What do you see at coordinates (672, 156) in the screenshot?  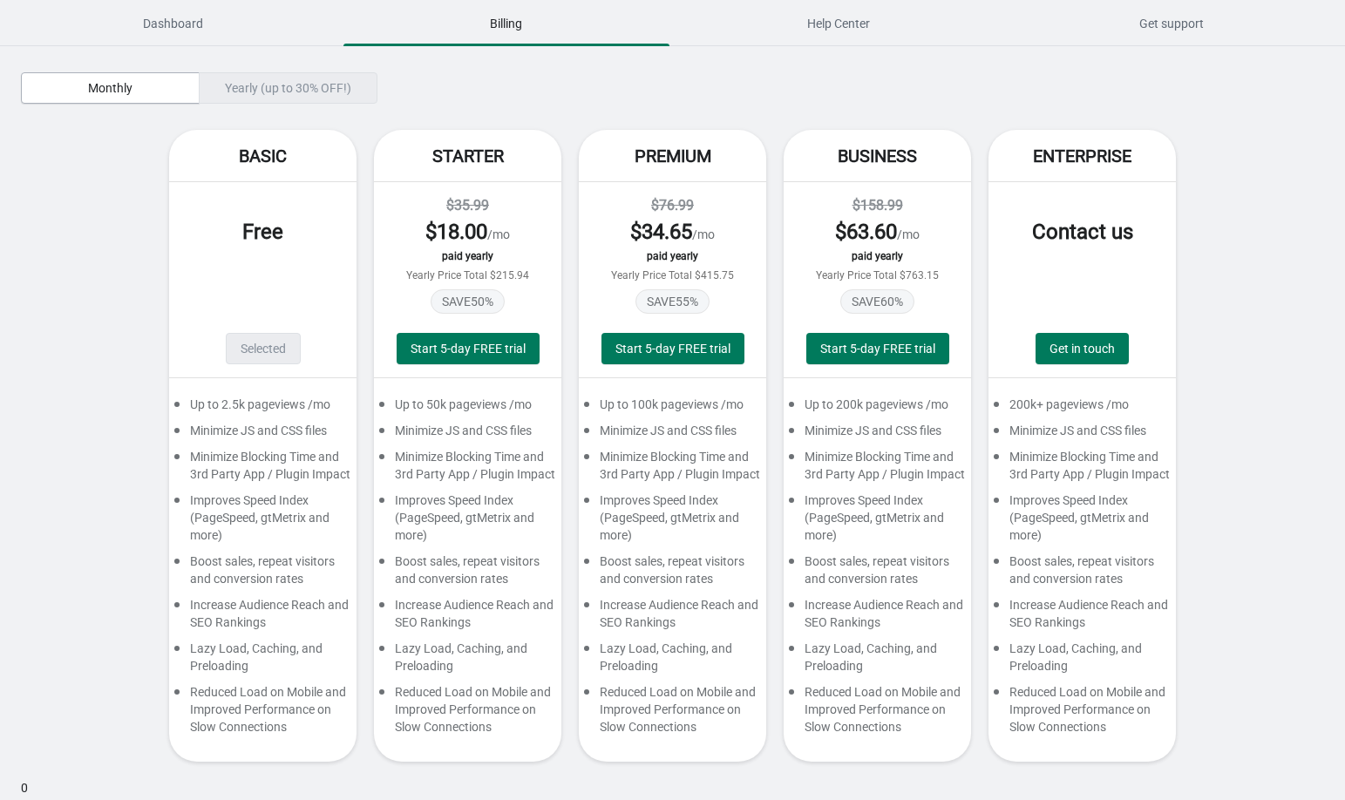 I see `div: Premium` at bounding box center [672, 156].